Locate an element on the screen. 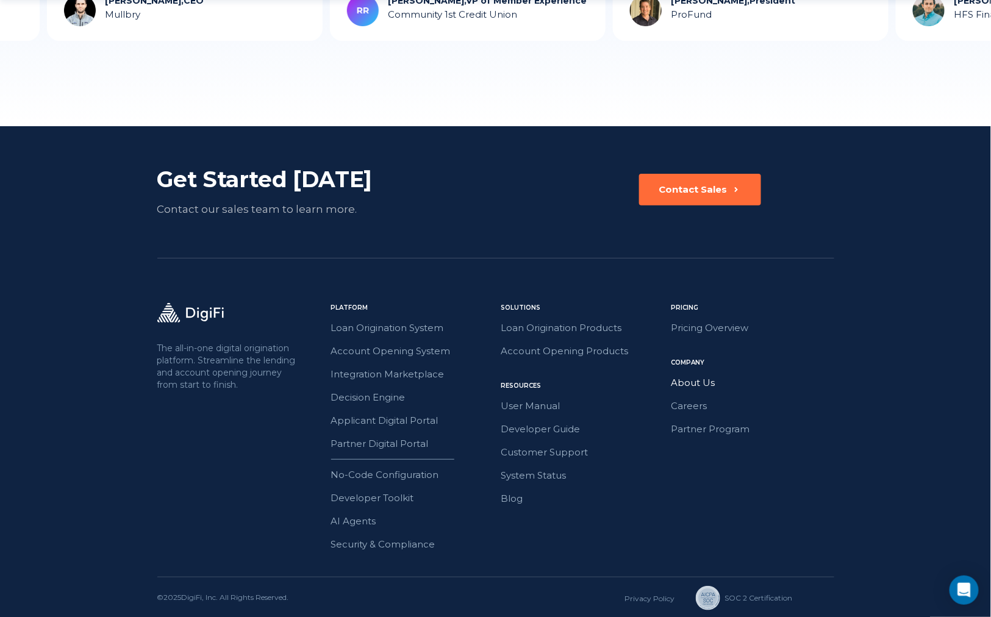  a: Applicant Digital Portal is located at coordinates (412, 421).